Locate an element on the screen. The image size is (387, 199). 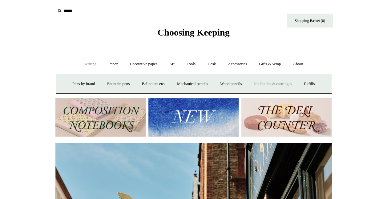
a: Writing is located at coordinates (90, 64).